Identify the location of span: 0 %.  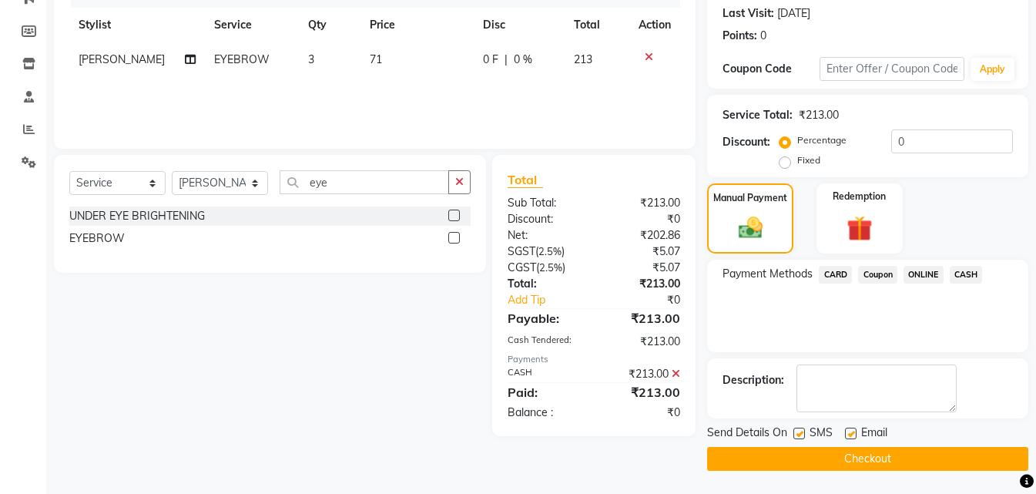
(523, 59).